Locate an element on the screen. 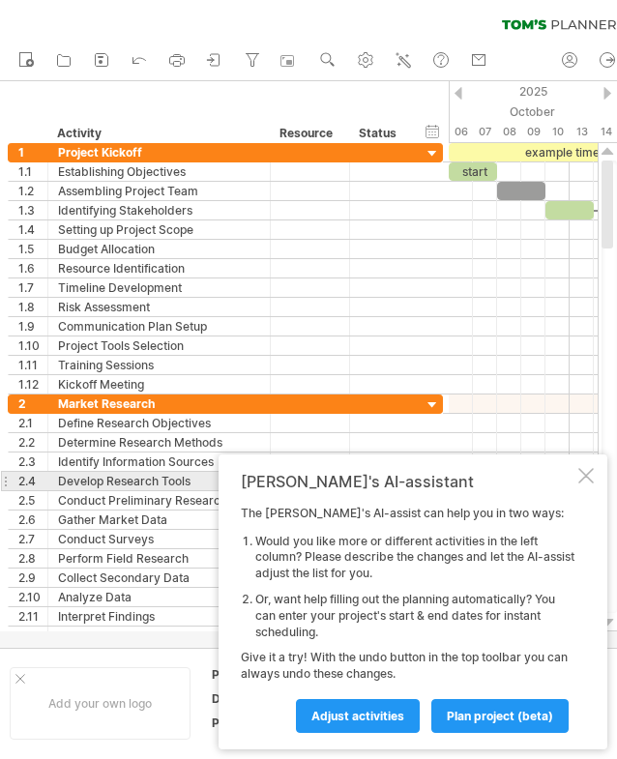 This screenshot has height=759, width=617. div: 1.10 is located at coordinates (33, 345).